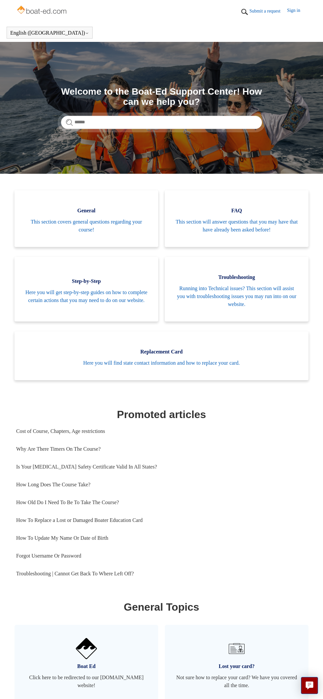 Image resolution: width=323 pixels, height=699 pixels. Describe the element at coordinates (42, 11) in the screenshot. I see `img: Boat-Ed Help Center home page` at that location.